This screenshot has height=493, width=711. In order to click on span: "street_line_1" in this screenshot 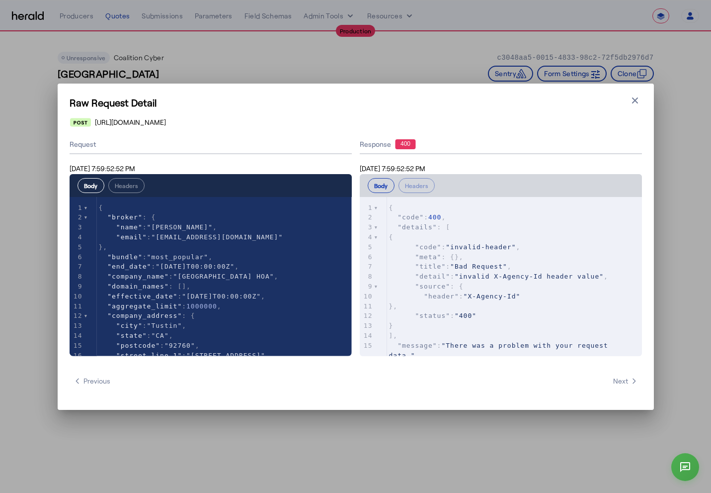, I will do `click(149, 355)`.